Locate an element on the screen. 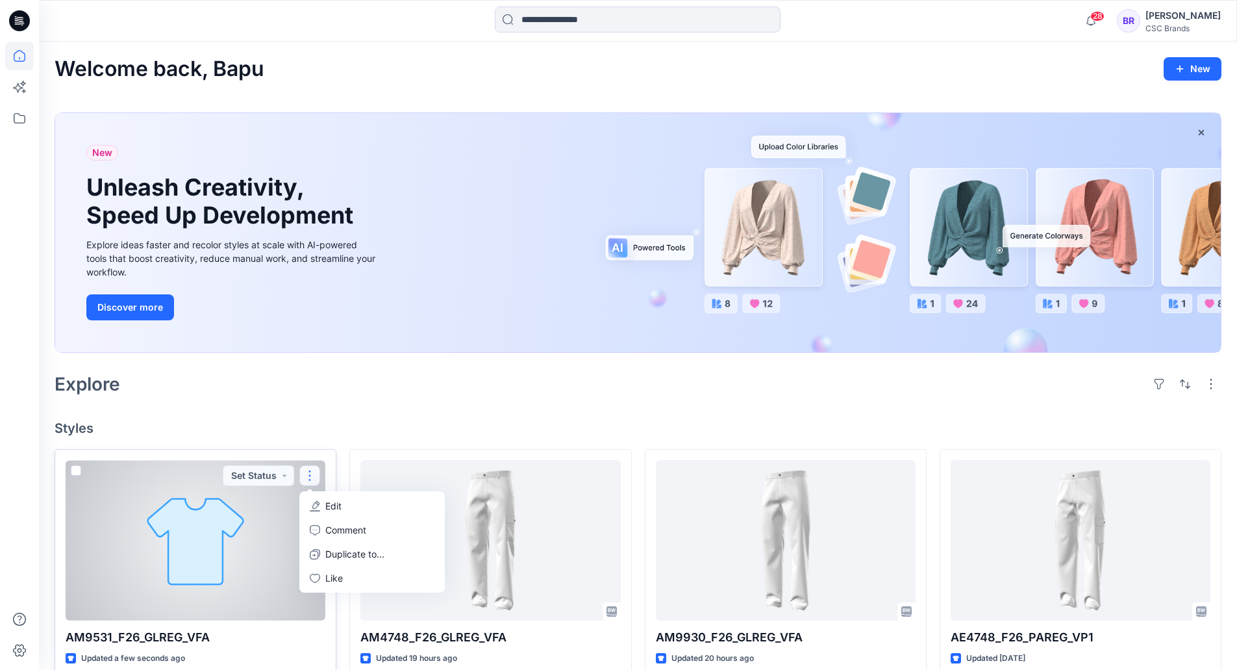  p: AE4748_F26_PAREG_VP1 is located at coordinates (1081, 637).